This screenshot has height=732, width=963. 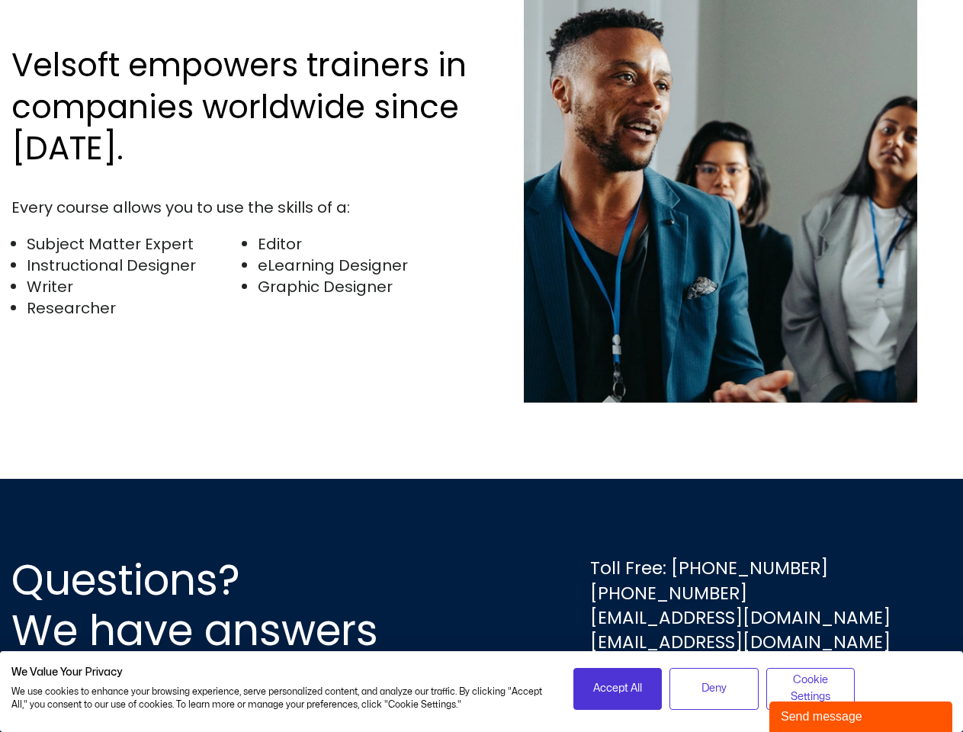 What do you see at coordinates (134, 308) in the screenshot?
I see `li: Researcher` at bounding box center [134, 308].